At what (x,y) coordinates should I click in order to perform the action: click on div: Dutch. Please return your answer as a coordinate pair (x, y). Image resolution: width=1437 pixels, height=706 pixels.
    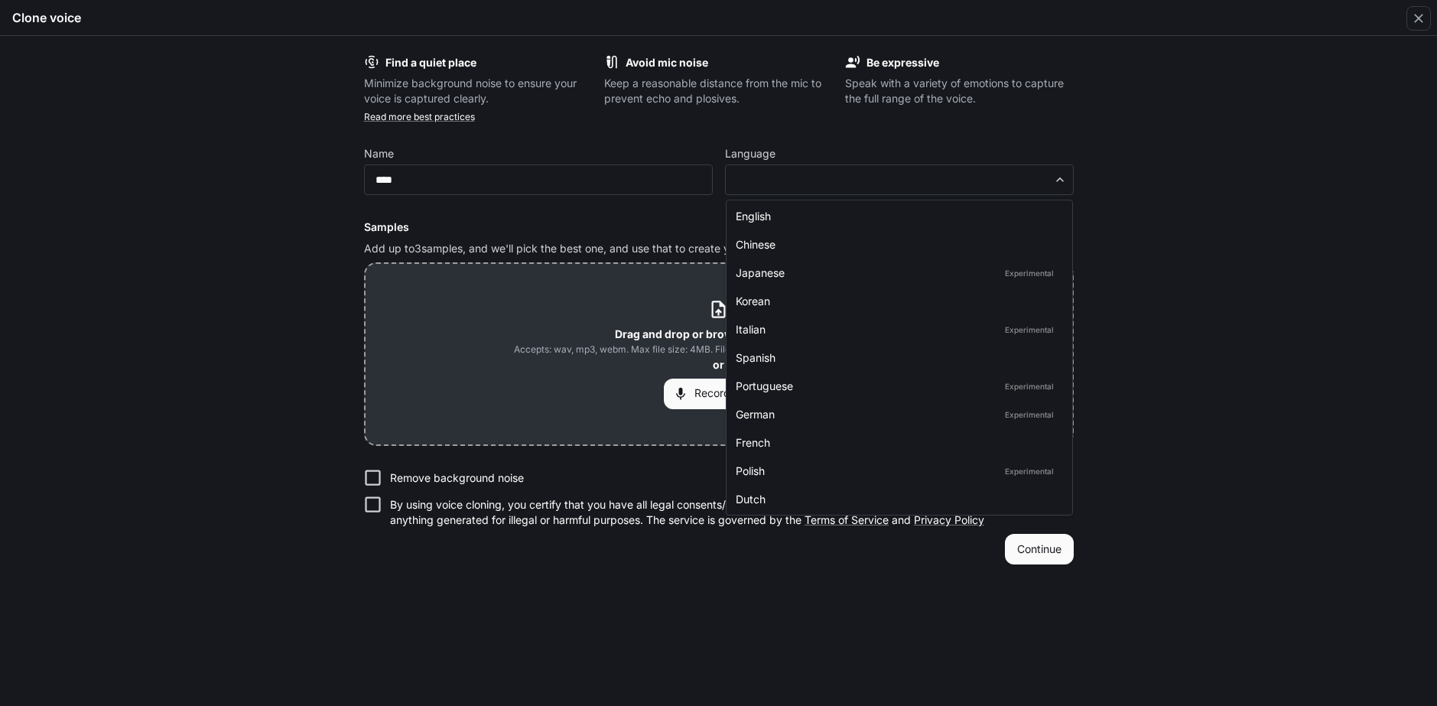
    Looking at the image, I should click on (896, 498).